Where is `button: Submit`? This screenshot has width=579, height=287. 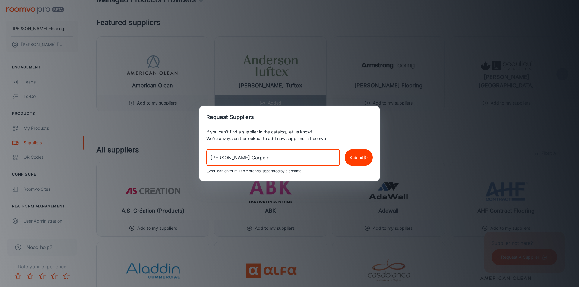 button: Submit is located at coordinates (358, 158).